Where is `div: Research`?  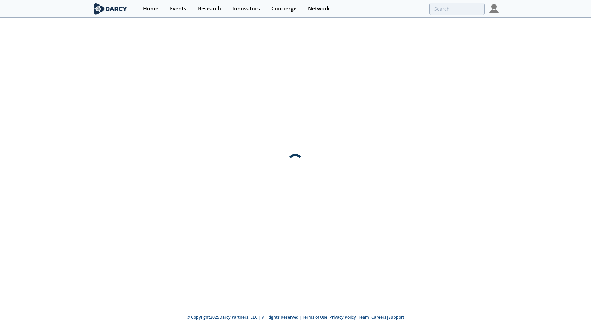
div: Research is located at coordinates (209, 9).